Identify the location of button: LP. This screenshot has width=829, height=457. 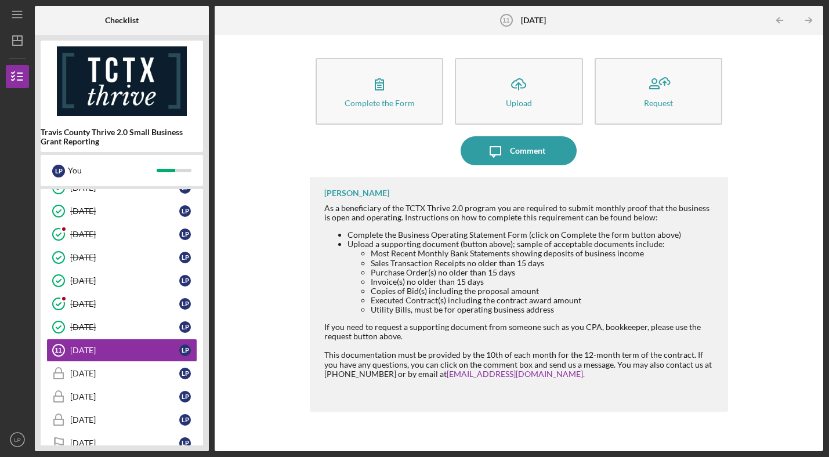
(17, 440).